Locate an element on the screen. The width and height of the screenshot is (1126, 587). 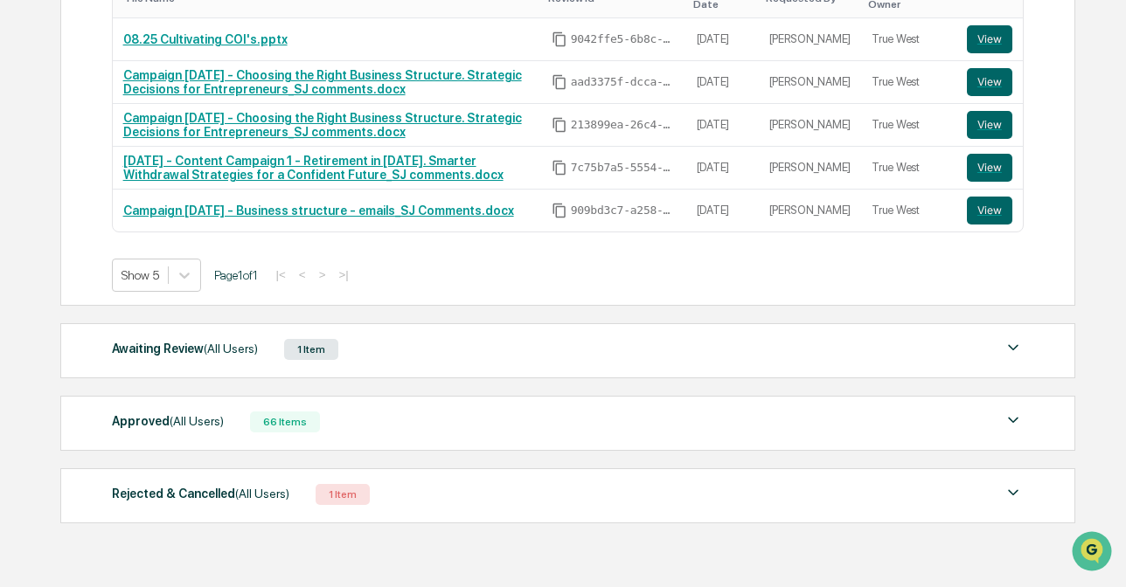
a: 🔎Data Lookup is located at coordinates (64, 262).